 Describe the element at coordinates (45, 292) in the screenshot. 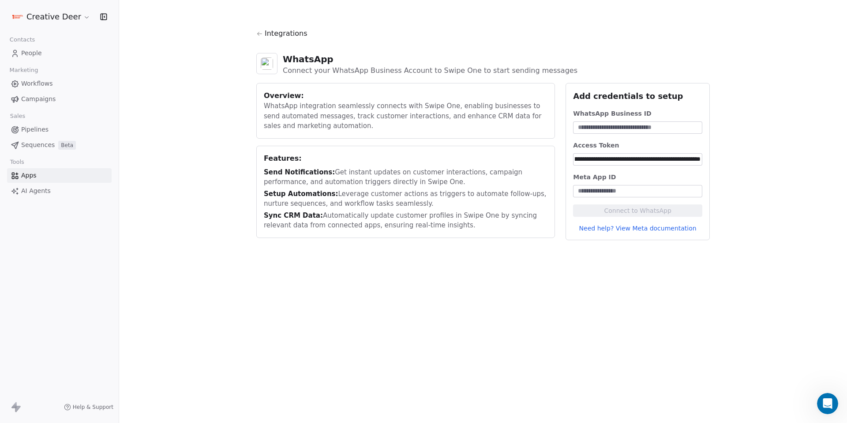

I see `button: Upload attachment` at that location.